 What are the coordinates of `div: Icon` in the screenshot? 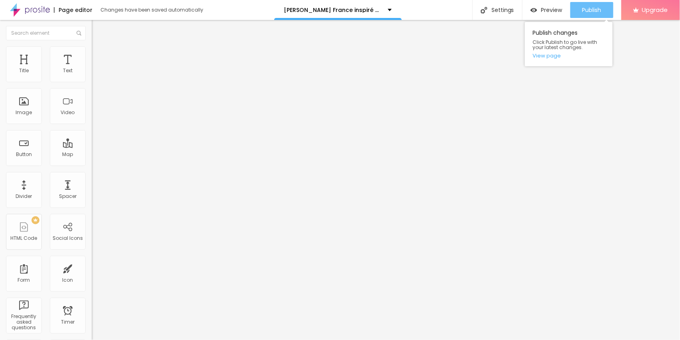 It's located at (68, 280).